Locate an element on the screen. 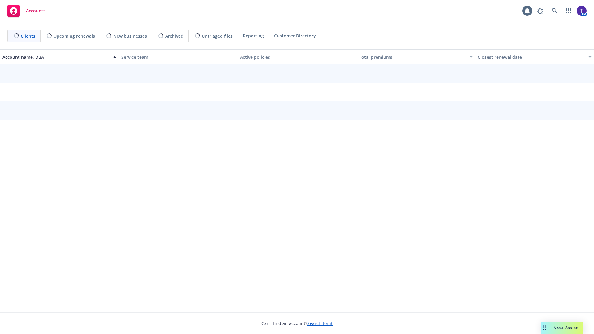 The image size is (594, 334). span: Accounts is located at coordinates (36, 11).